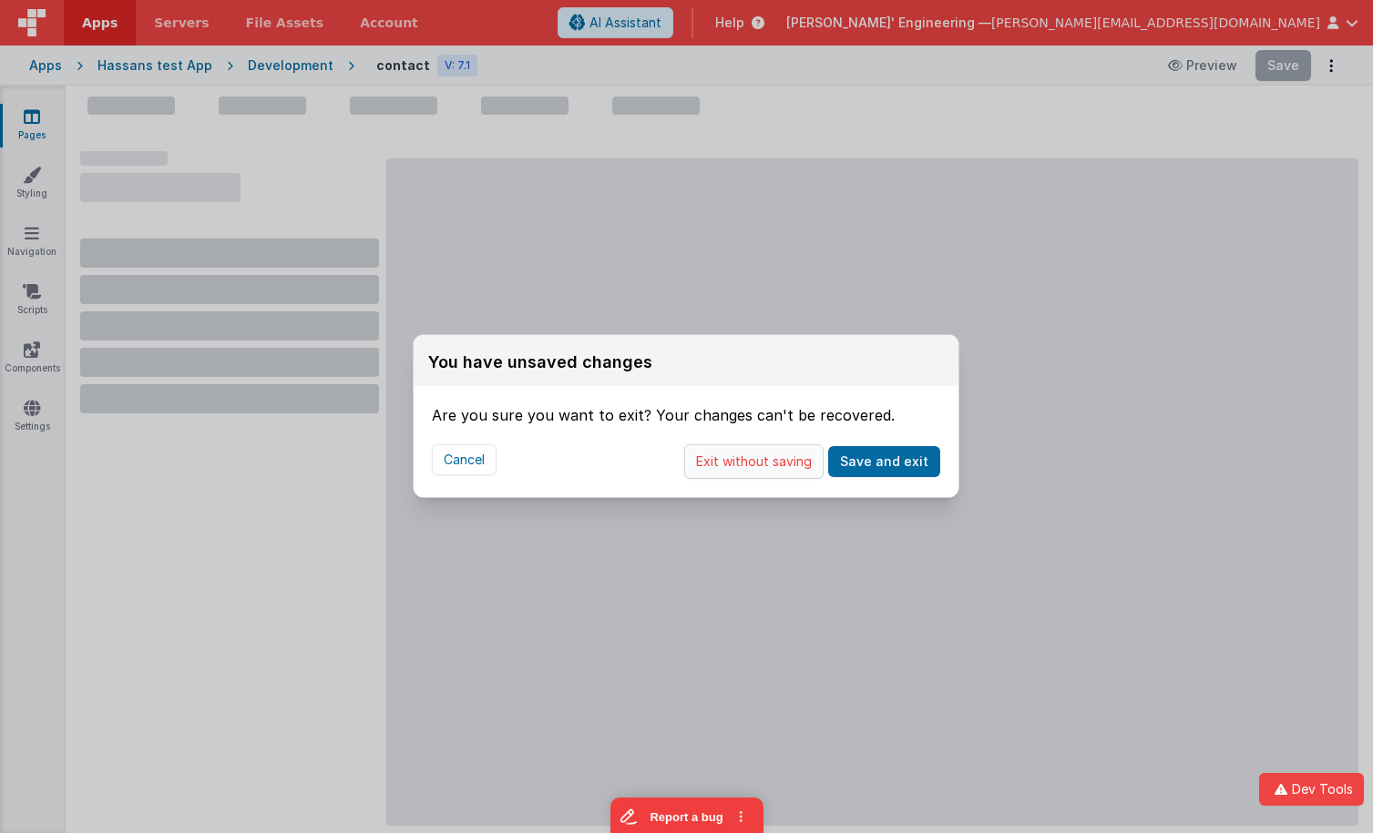 The height and width of the screenshot is (833, 1373). What do you see at coordinates (464, 460) in the screenshot?
I see `button: Cancel` at bounding box center [464, 460].